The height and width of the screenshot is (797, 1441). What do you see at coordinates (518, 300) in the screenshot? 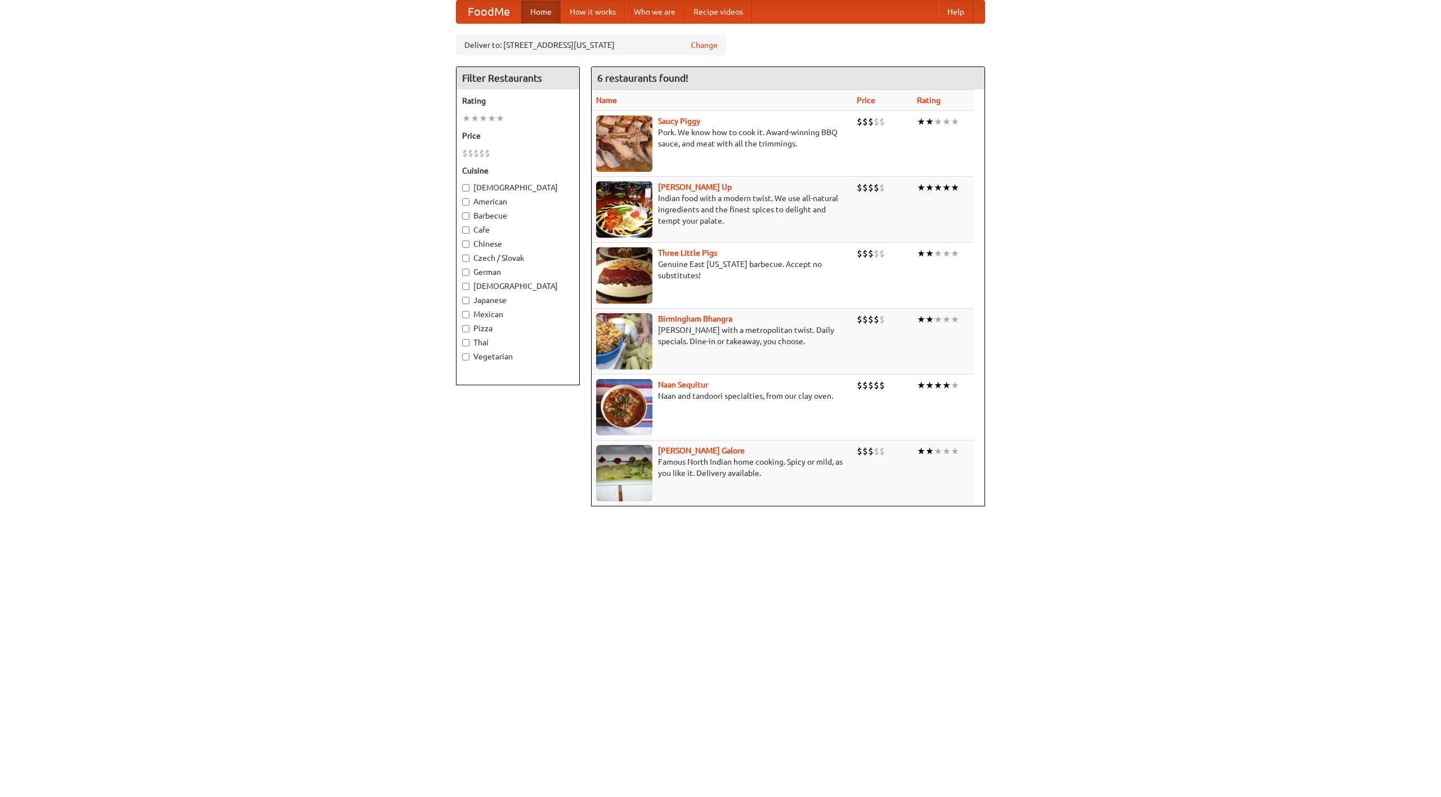
I see `label: Japanese` at bounding box center [518, 300].